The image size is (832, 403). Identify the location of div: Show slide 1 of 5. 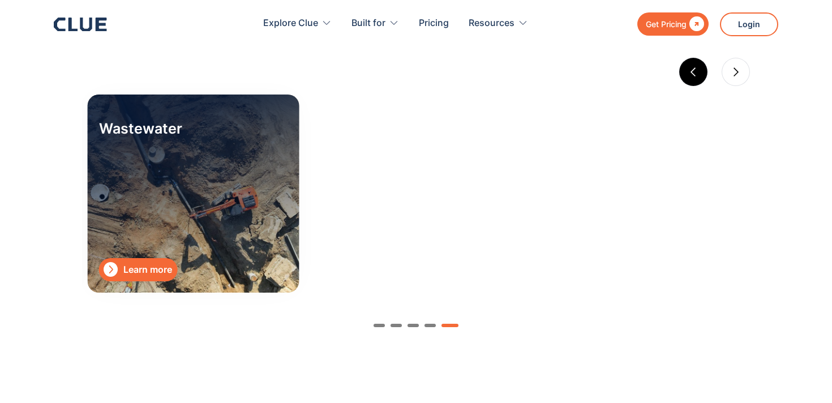
(379, 325).